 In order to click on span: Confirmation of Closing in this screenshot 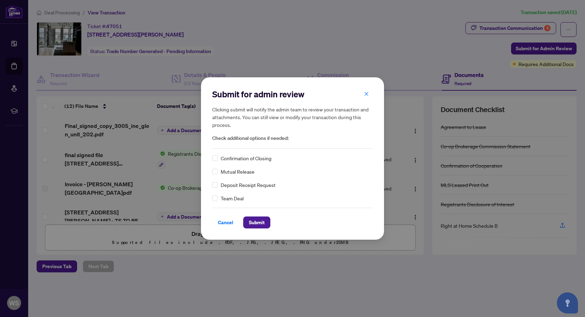, I will do `click(246, 158)`.